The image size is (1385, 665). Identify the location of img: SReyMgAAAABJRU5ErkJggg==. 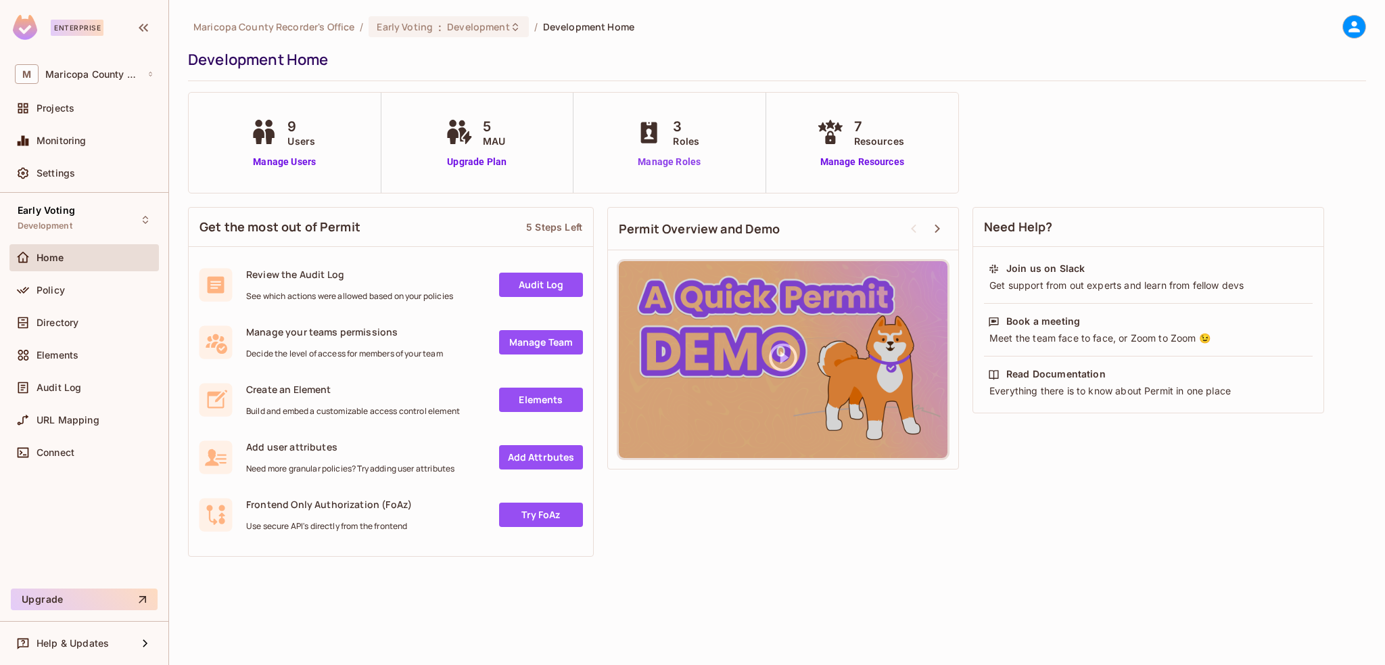
(25, 27).